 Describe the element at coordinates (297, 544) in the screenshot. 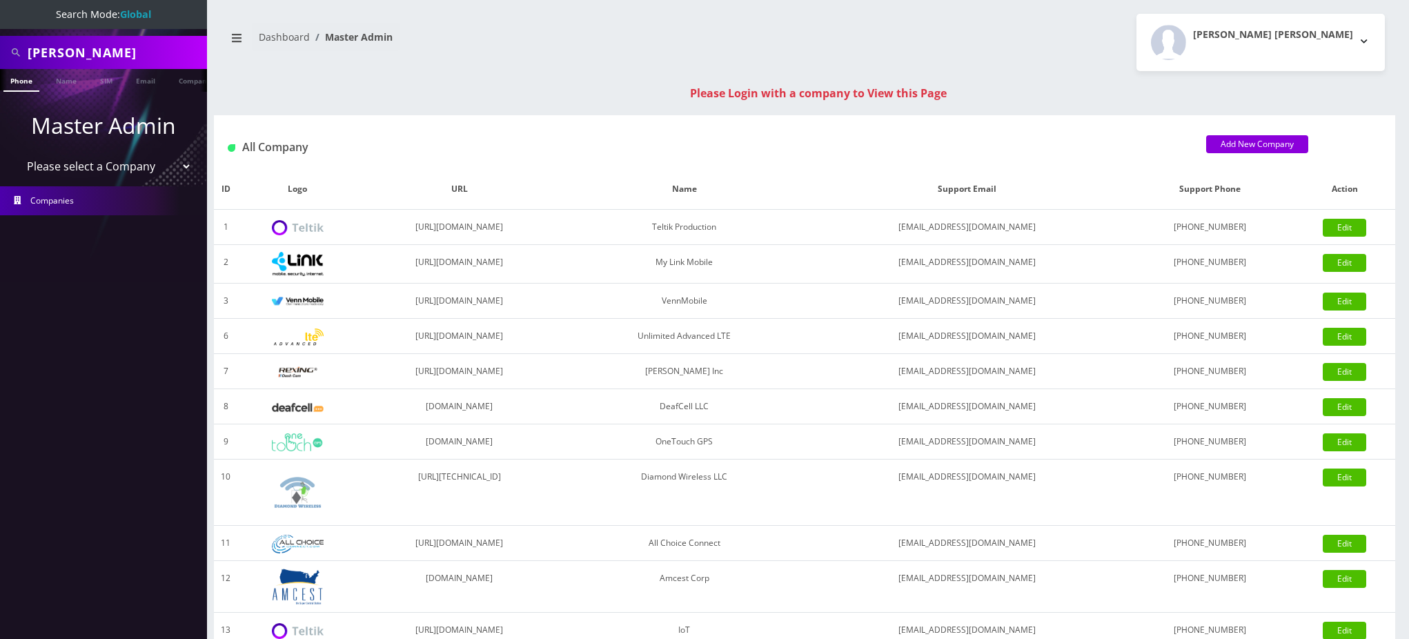

I see `img: All Choice Connect` at that location.